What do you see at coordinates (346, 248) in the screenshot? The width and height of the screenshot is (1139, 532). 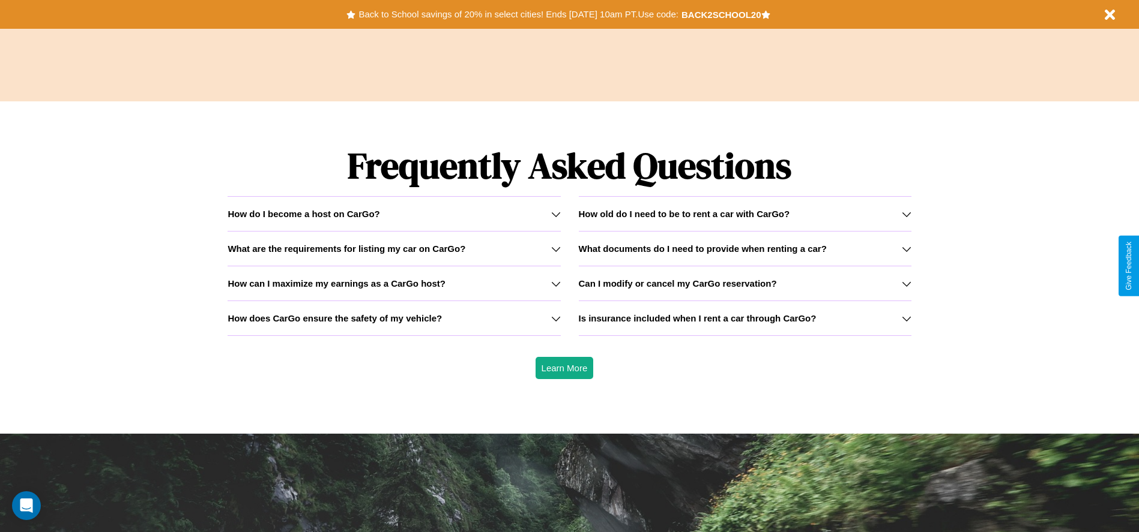 I see `h3: What are the requirements for listing my car on CarGo?` at bounding box center [346, 248].